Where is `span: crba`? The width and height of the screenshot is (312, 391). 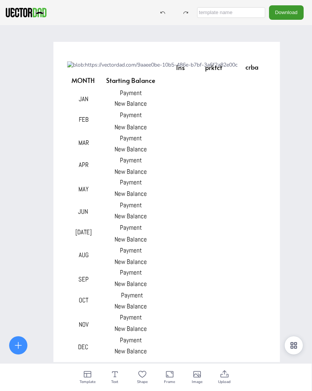 span: crba is located at coordinates (252, 67).